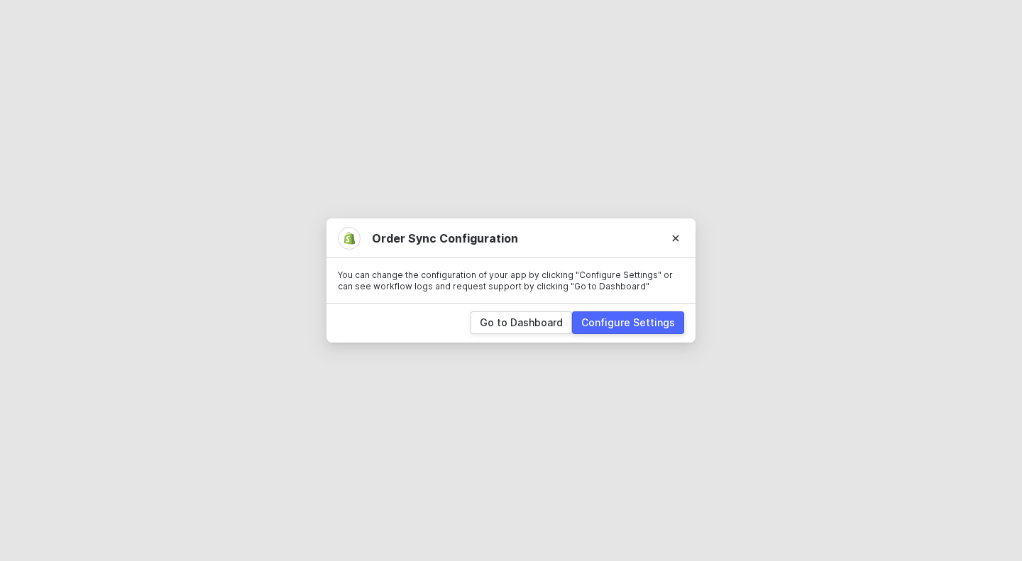 This screenshot has width=1022, height=561. I want to click on button: Configure Settings, so click(628, 323).